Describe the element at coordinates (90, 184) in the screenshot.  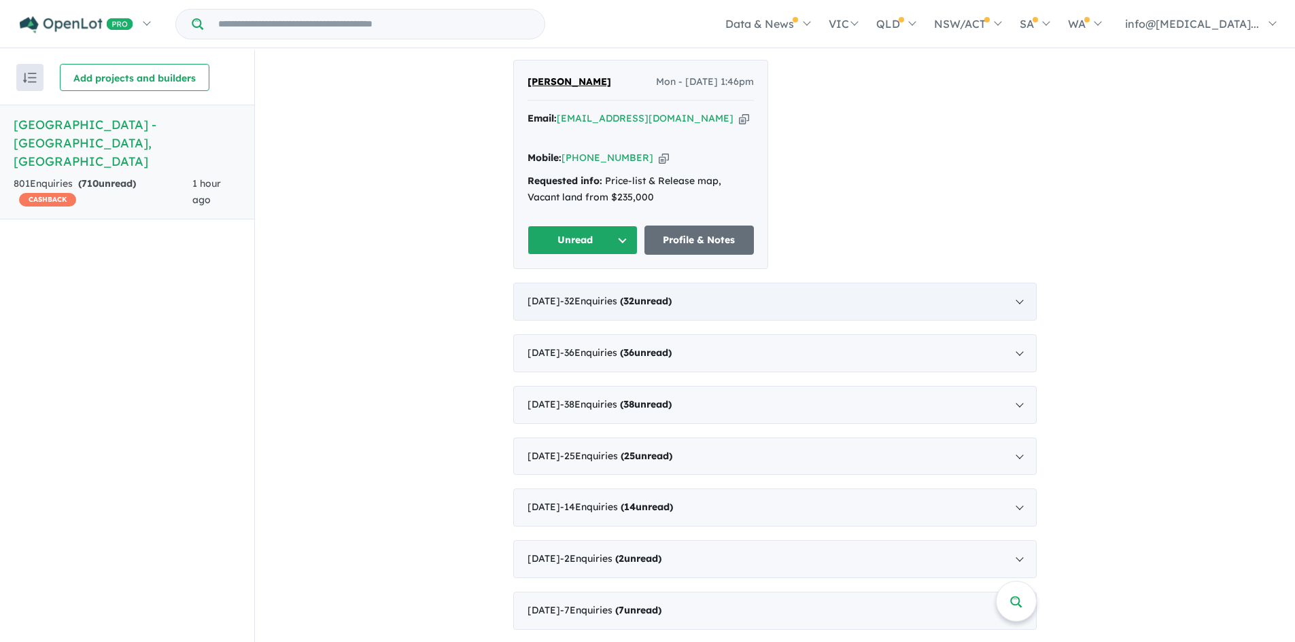
I see `span: 710` at that location.